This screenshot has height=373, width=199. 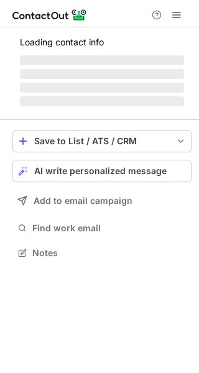 I want to click on span: Add to email campaign, so click(x=83, y=201).